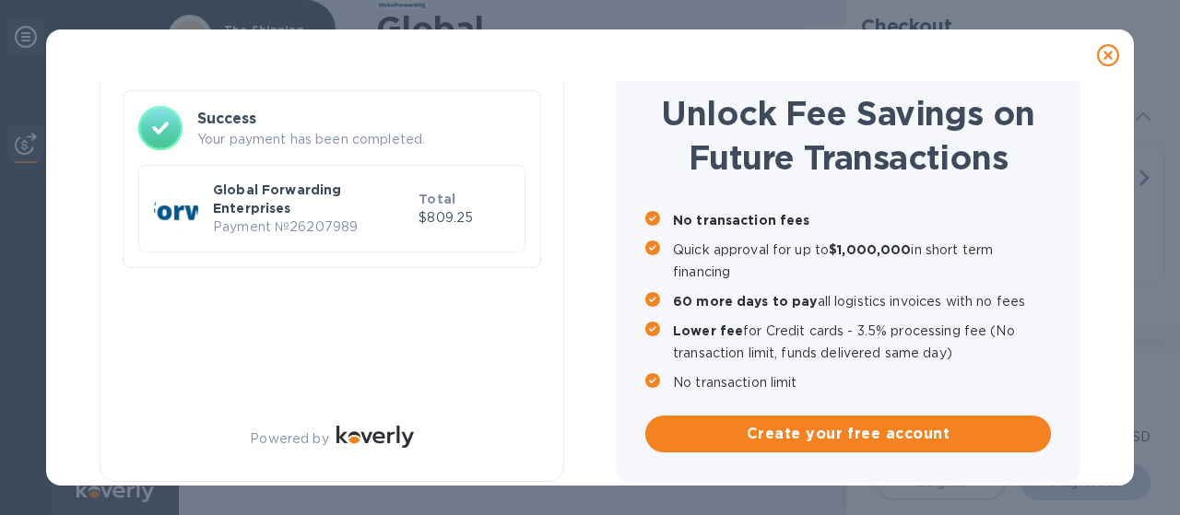  I want to click on button: Create your free account, so click(848, 434).